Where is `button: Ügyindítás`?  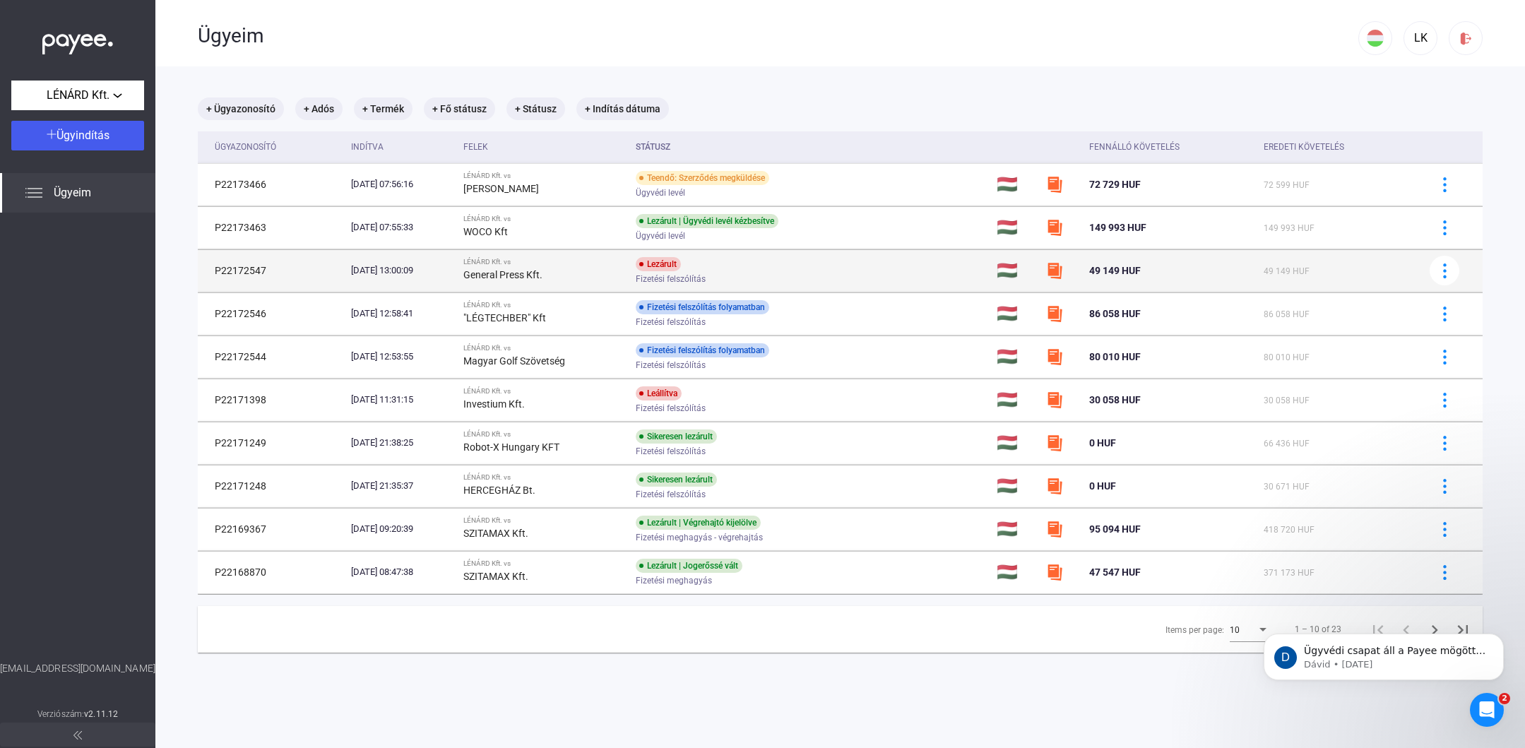 button: Ügyindítás is located at coordinates (78, 136).